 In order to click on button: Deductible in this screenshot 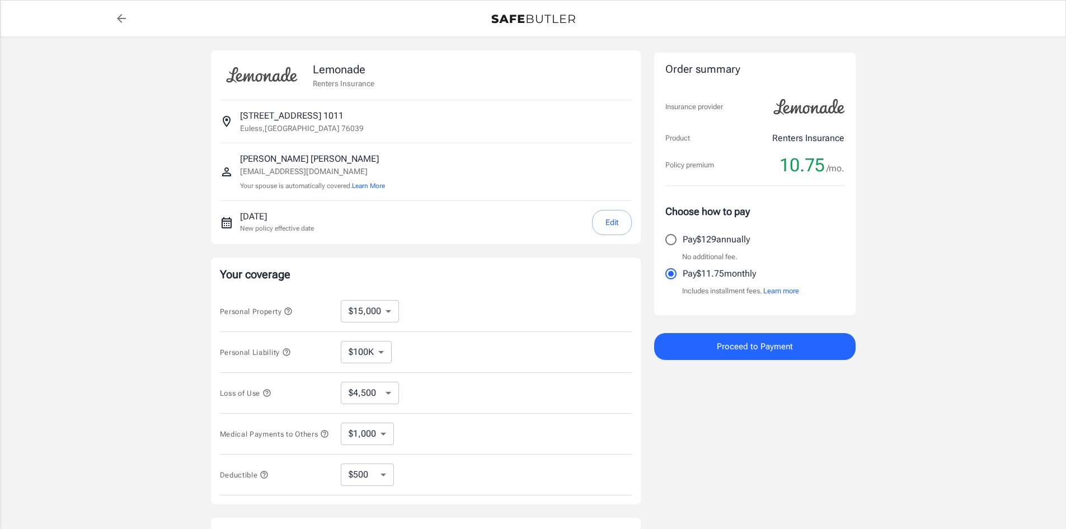, I will do `click(245, 475)`.